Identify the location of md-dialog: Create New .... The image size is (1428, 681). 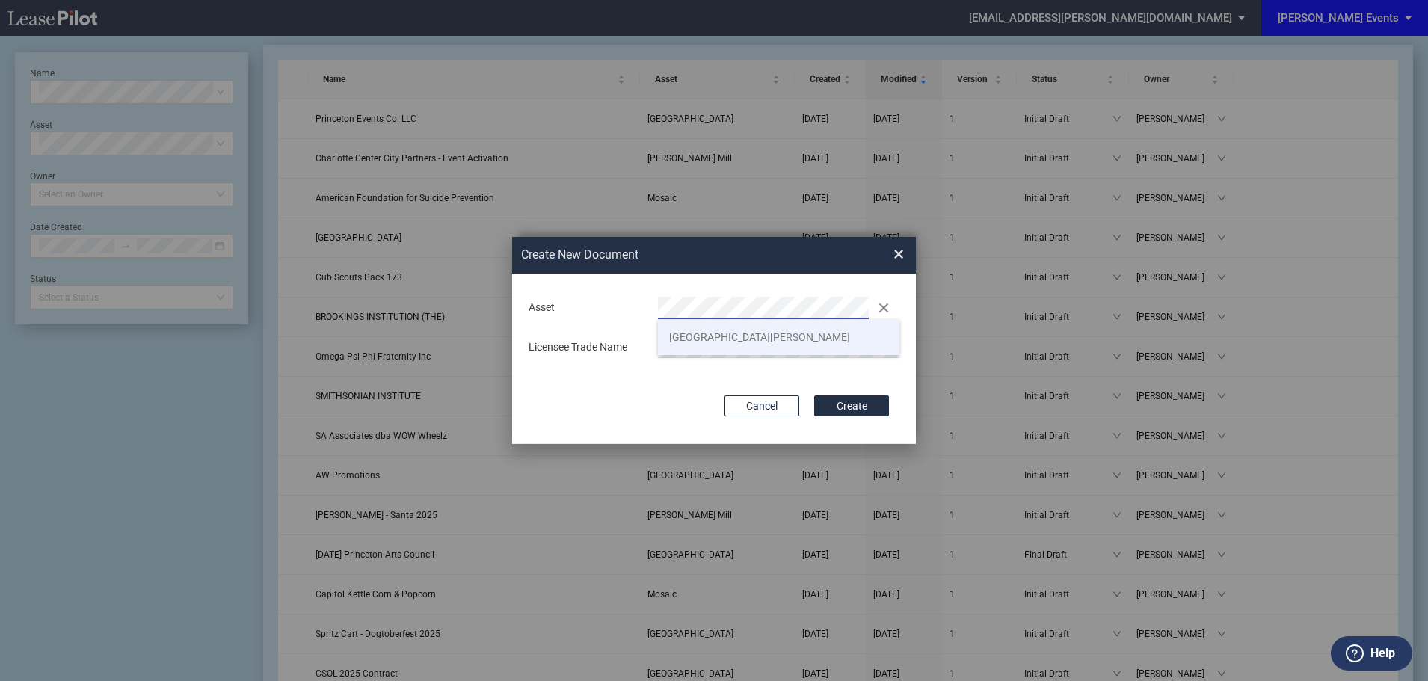
(714, 340).